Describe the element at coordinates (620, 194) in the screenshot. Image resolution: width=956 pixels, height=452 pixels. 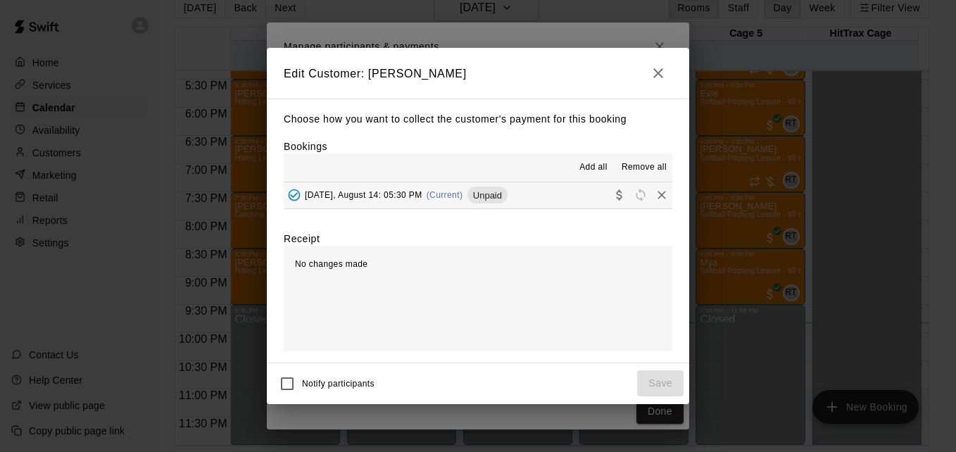
I see `span: Collect payment` at that location.